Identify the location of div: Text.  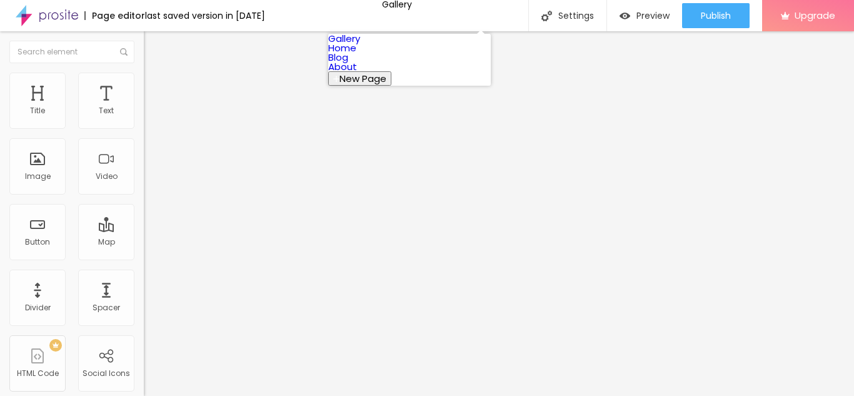
(106, 111).